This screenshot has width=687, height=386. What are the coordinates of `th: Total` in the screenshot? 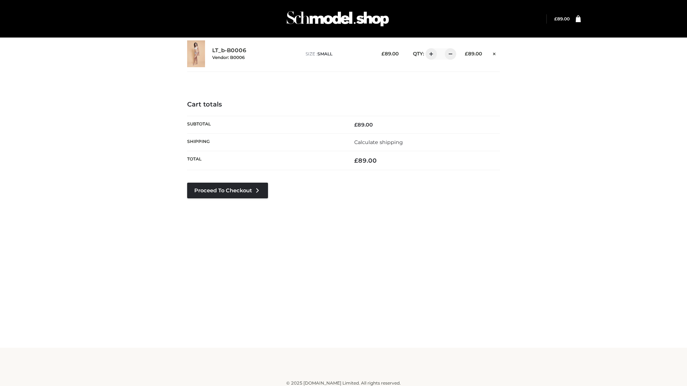 It's located at (265, 161).